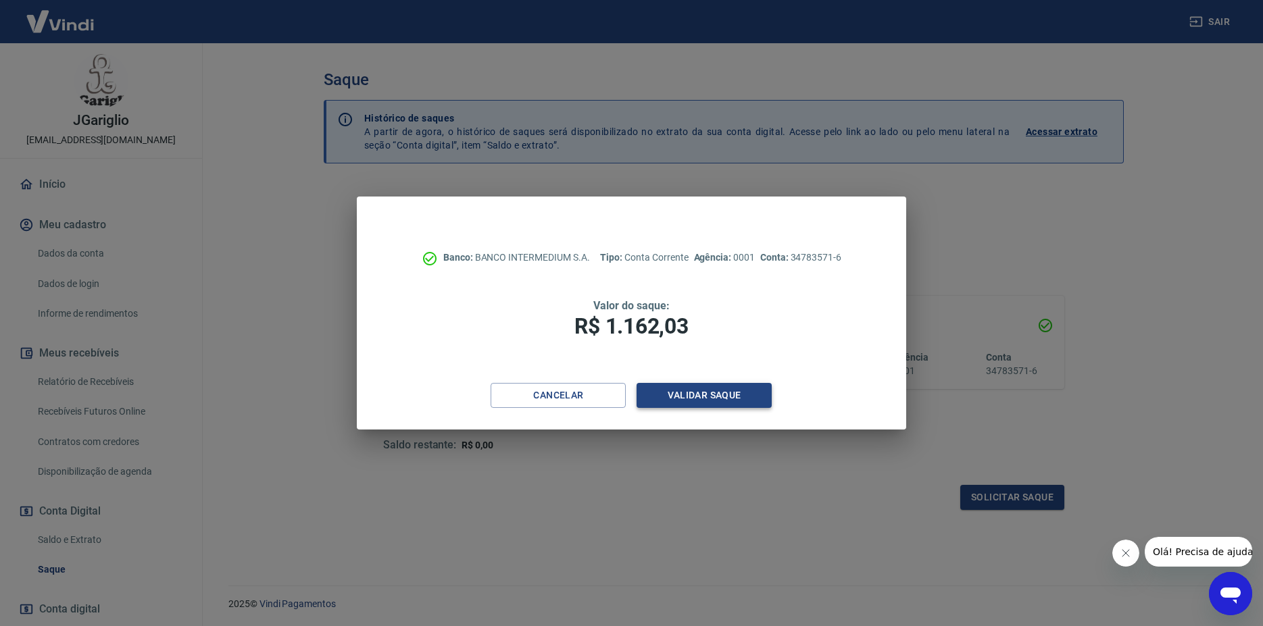 The width and height of the screenshot is (1263, 626). Describe the element at coordinates (631, 326) in the screenshot. I see `span: R$ 1.162,03` at that location.